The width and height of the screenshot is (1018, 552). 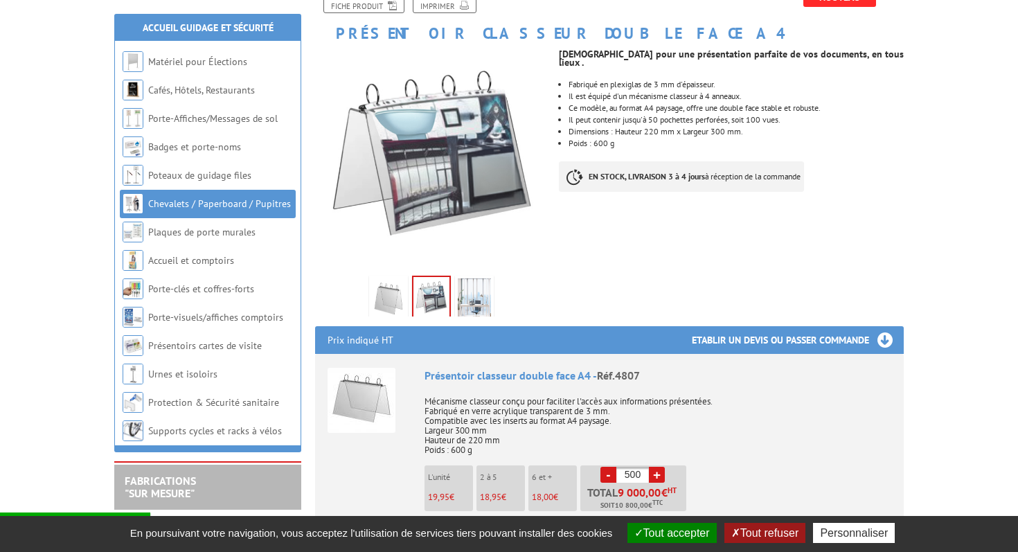 What do you see at coordinates (618, 375) in the screenshot?
I see `span: Réf.4807` at bounding box center [618, 375].